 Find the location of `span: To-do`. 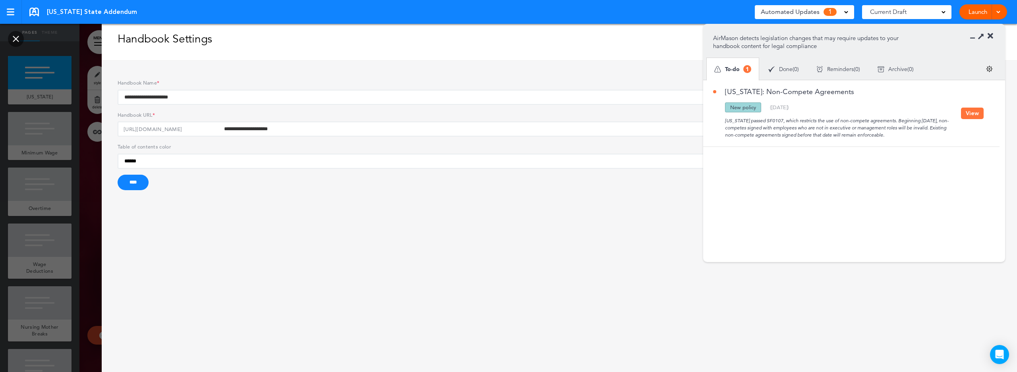

span: To-do is located at coordinates (732, 69).